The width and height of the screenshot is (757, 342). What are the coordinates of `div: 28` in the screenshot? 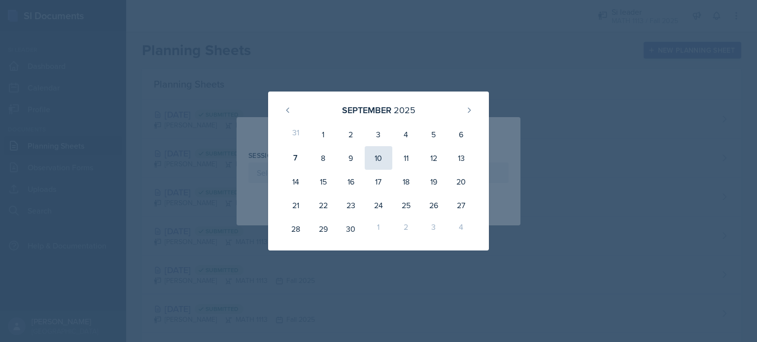 It's located at (296, 229).